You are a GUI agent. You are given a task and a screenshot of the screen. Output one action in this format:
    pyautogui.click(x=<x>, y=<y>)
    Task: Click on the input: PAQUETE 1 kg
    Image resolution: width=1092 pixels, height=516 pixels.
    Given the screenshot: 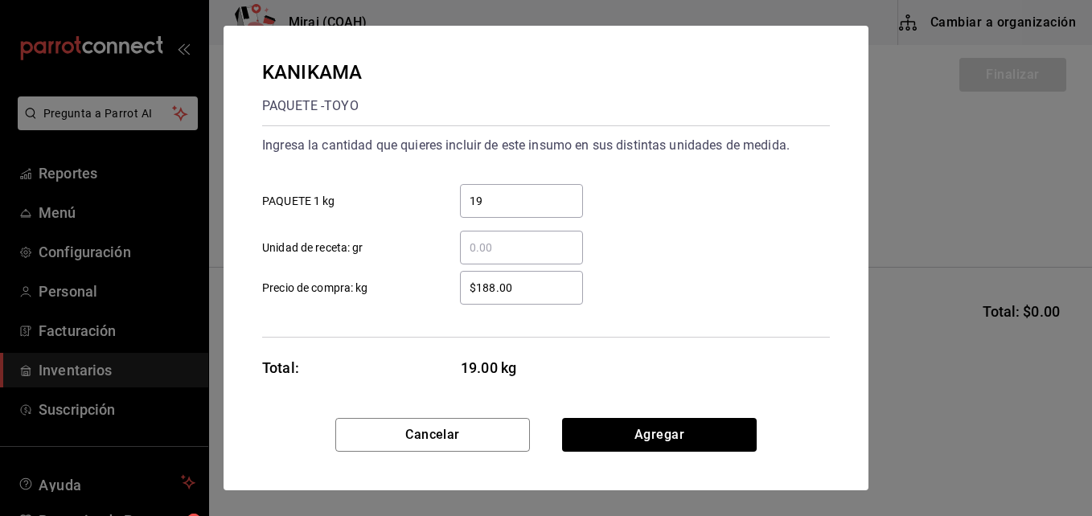 What is the action you would take?
    pyautogui.click(x=521, y=201)
    